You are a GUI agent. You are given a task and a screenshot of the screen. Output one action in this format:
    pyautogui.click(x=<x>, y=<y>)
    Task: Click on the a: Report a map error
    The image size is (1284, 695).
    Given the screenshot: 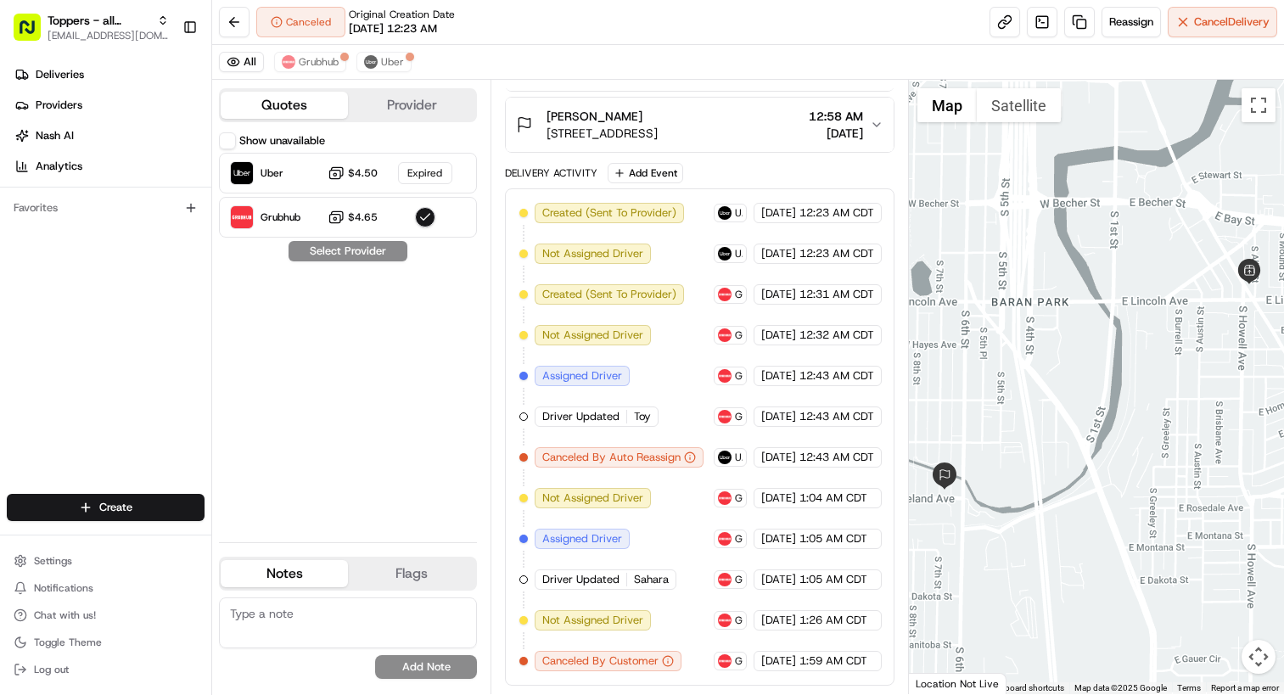 What is the action you would take?
    pyautogui.click(x=1245, y=687)
    